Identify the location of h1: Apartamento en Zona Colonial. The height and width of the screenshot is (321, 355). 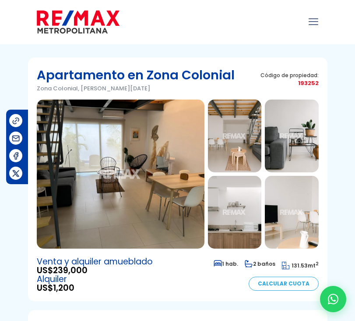
(136, 75).